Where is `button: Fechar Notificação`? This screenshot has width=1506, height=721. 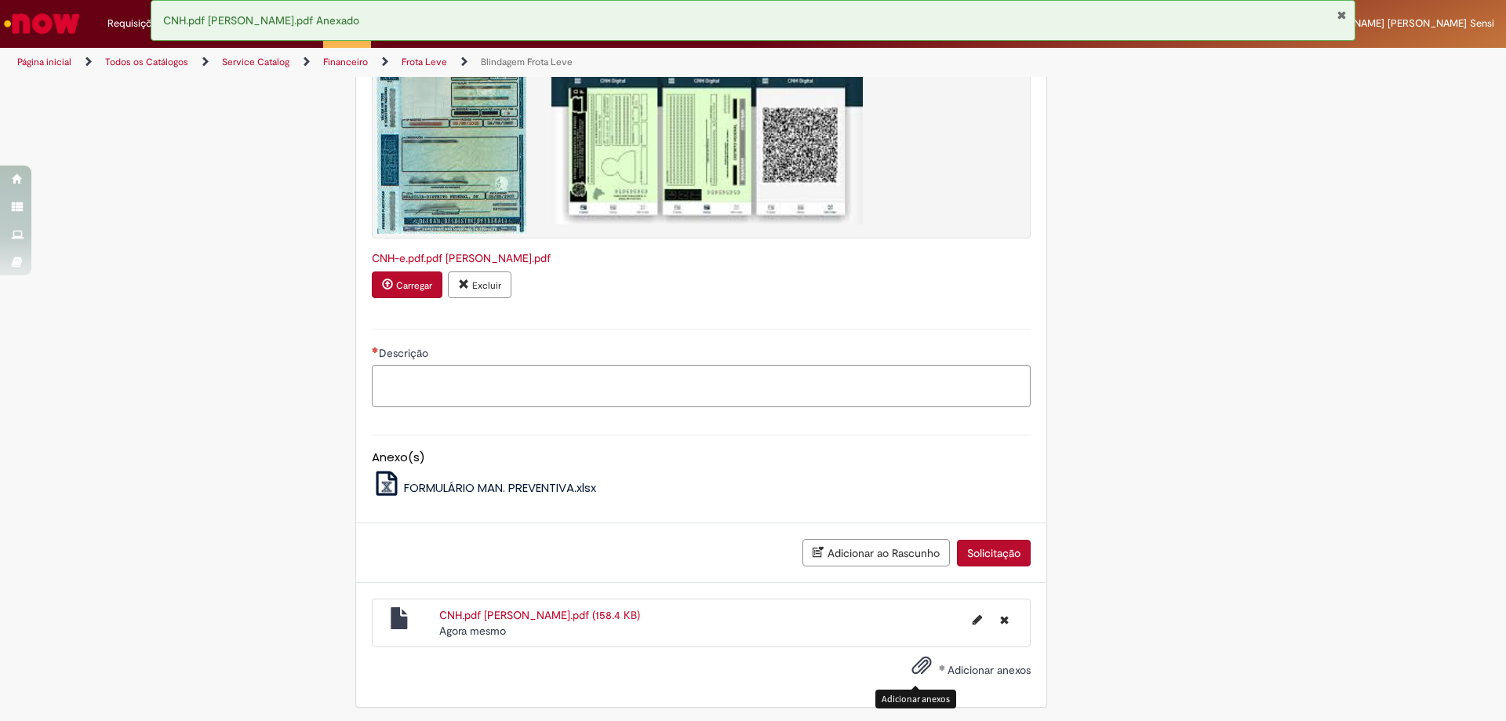 button: Fechar Notificação is located at coordinates (1341, 15).